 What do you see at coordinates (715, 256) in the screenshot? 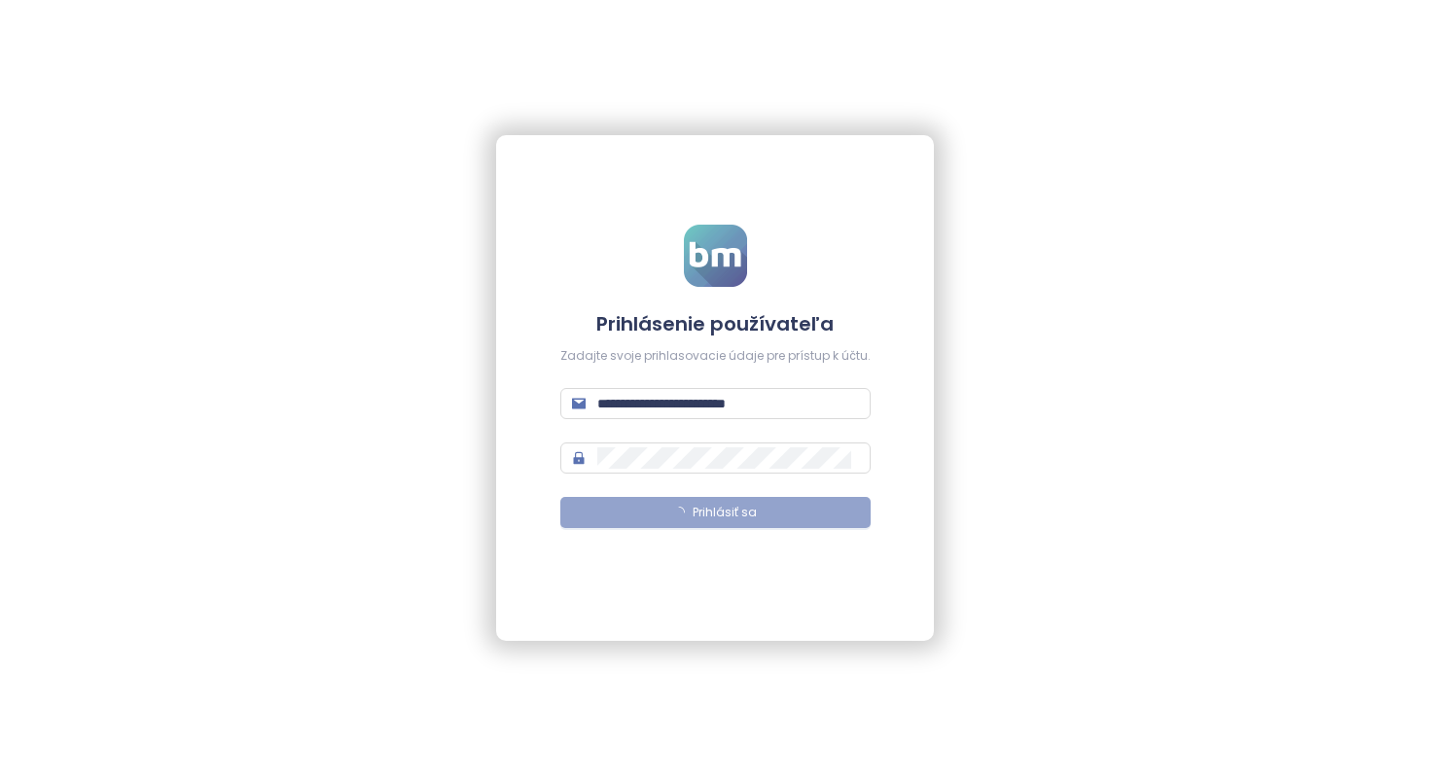
I see `img: logo` at bounding box center [715, 256].